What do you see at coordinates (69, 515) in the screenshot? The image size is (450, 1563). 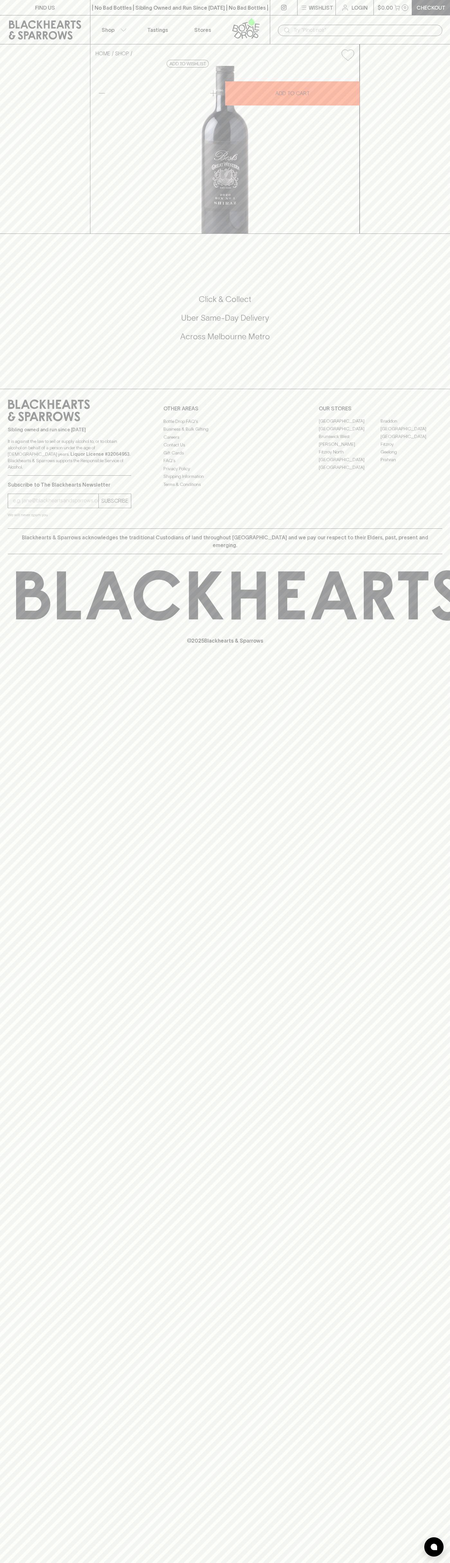 I see `p: We will never spam you` at bounding box center [69, 515].